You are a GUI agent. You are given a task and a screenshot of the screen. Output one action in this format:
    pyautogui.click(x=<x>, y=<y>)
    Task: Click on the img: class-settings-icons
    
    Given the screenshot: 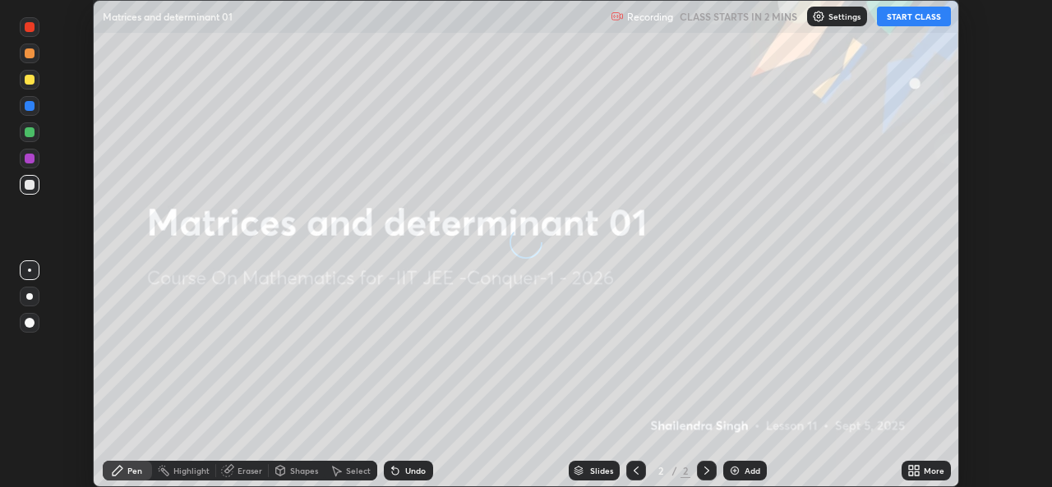 What is the action you would take?
    pyautogui.click(x=818, y=16)
    